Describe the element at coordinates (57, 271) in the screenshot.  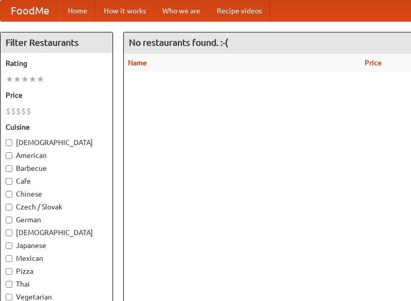
I see `label: Pizza` at that location.